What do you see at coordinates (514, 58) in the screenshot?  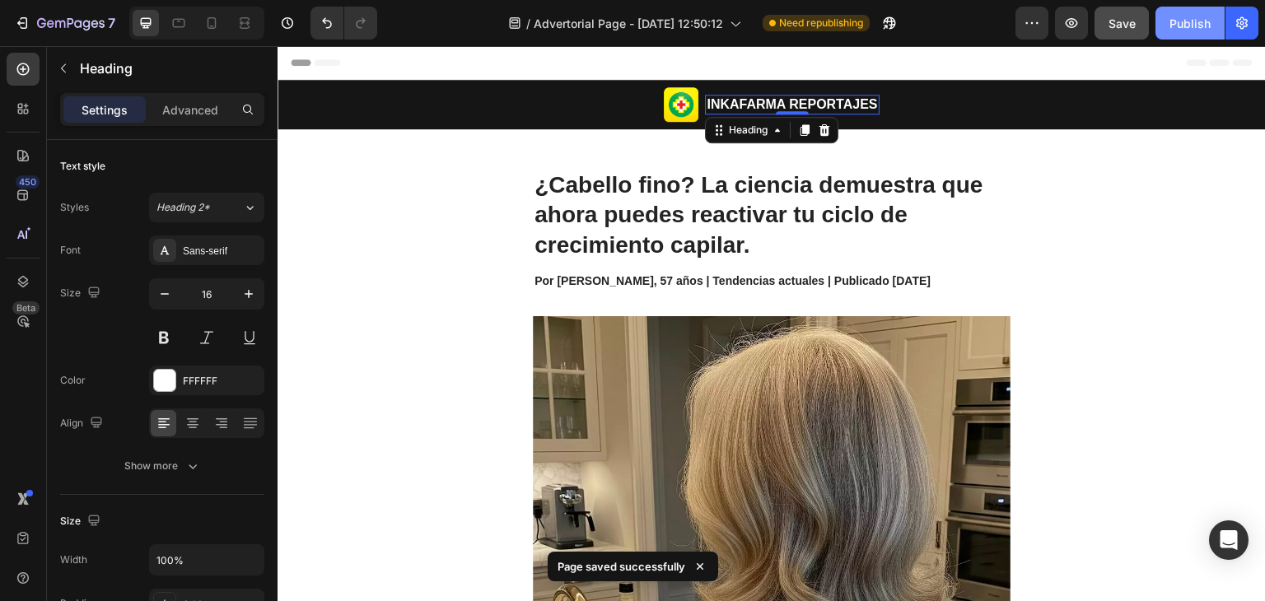 I see `h2: Rich Text Editor. Editing area: main` at bounding box center [514, 58].